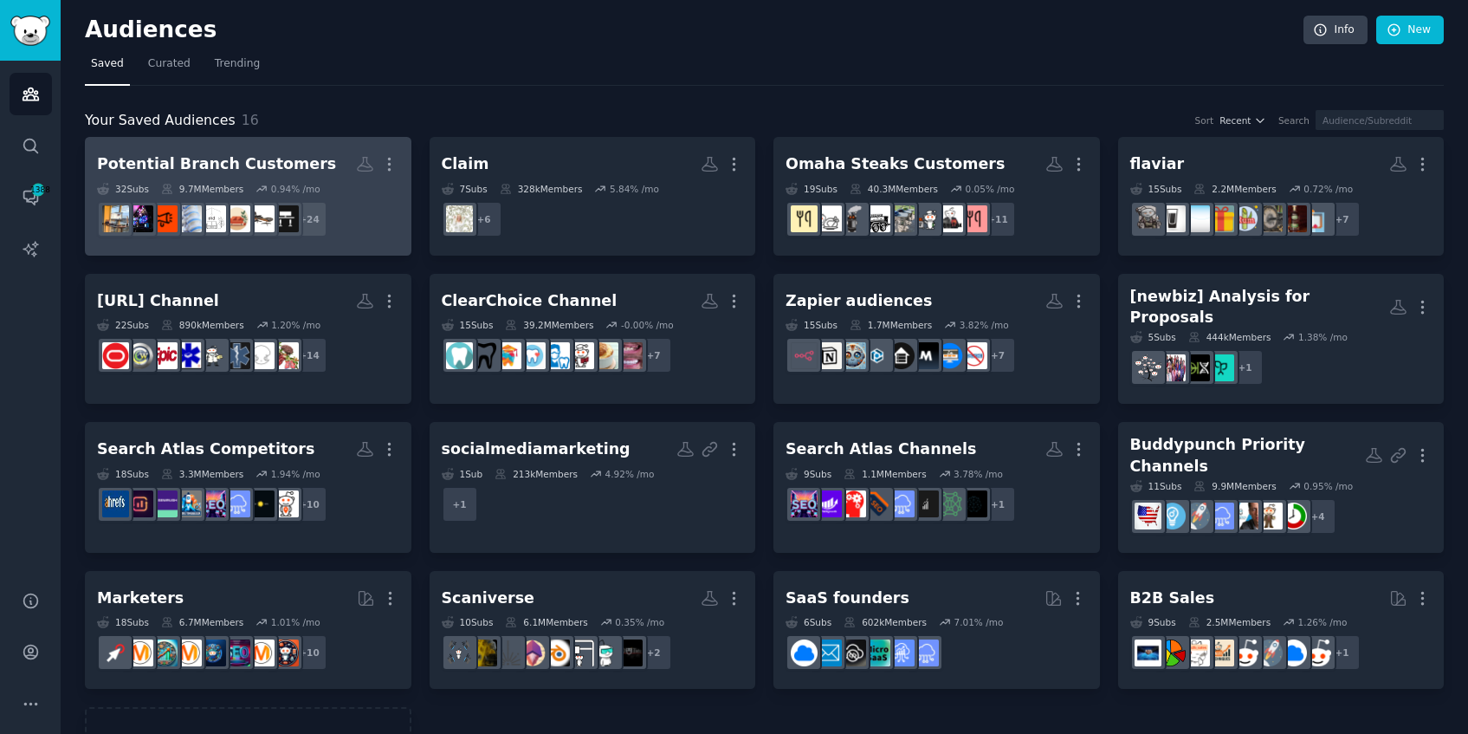 This screenshot has width=1468, height=734. Describe the element at coordinates (139, 355) in the screenshot. I see `img: eClinicalWorks` at that location.